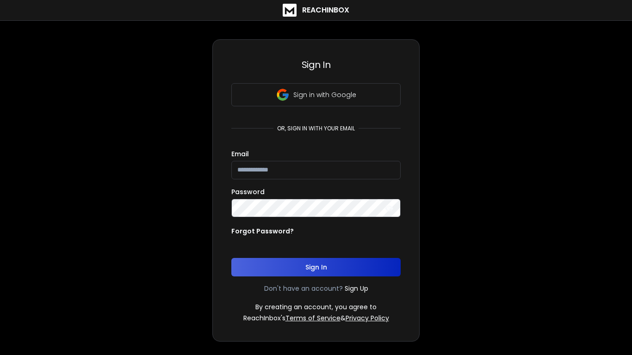 This screenshot has height=355, width=632. Describe the element at coordinates (316, 95) in the screenshot. I see `button: Sign in with Google` at that location.